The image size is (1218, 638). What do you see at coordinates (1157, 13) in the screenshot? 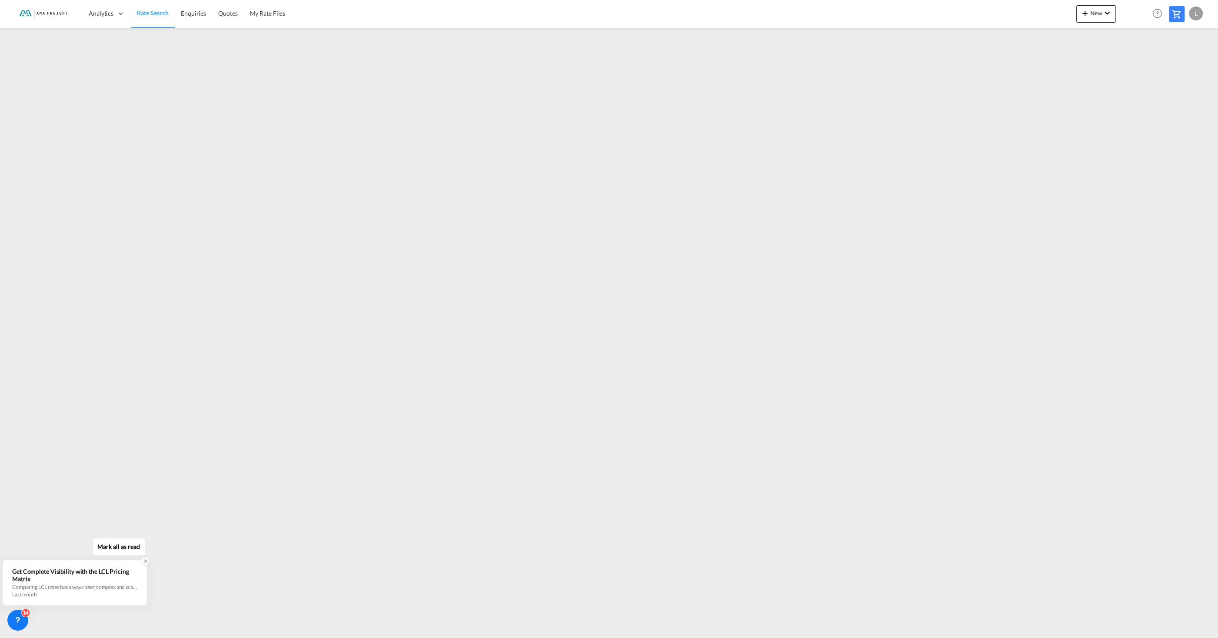
I see `span: Help` at bounding box center [1157, 13].